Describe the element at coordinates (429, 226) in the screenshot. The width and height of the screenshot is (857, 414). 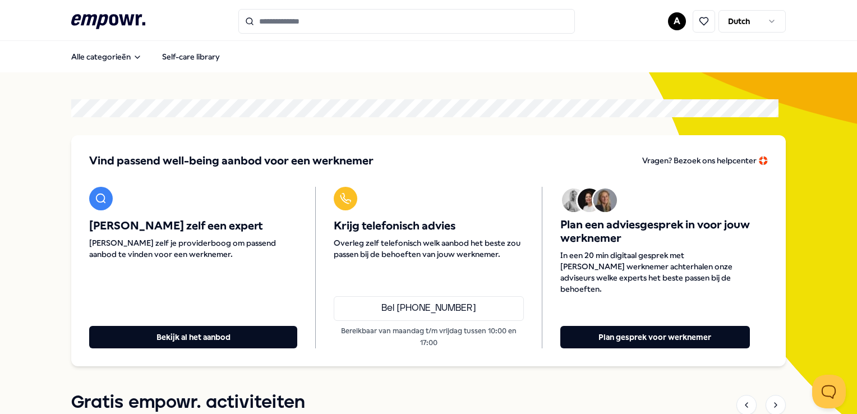
I see `span: Krijg telefonisch advies` at that location.